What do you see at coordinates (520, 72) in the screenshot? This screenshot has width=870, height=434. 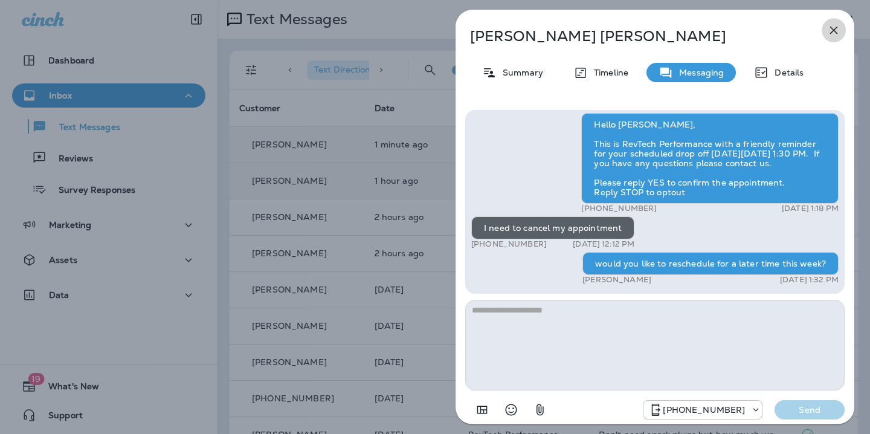 I see `p: Summary` at bounding box center [520, 72].